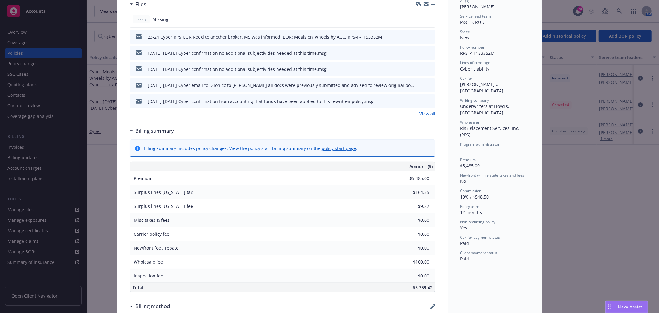  Describe the element at coordinates (631, 306) in the screenshot. I see `span: Nova Assist` at that location.